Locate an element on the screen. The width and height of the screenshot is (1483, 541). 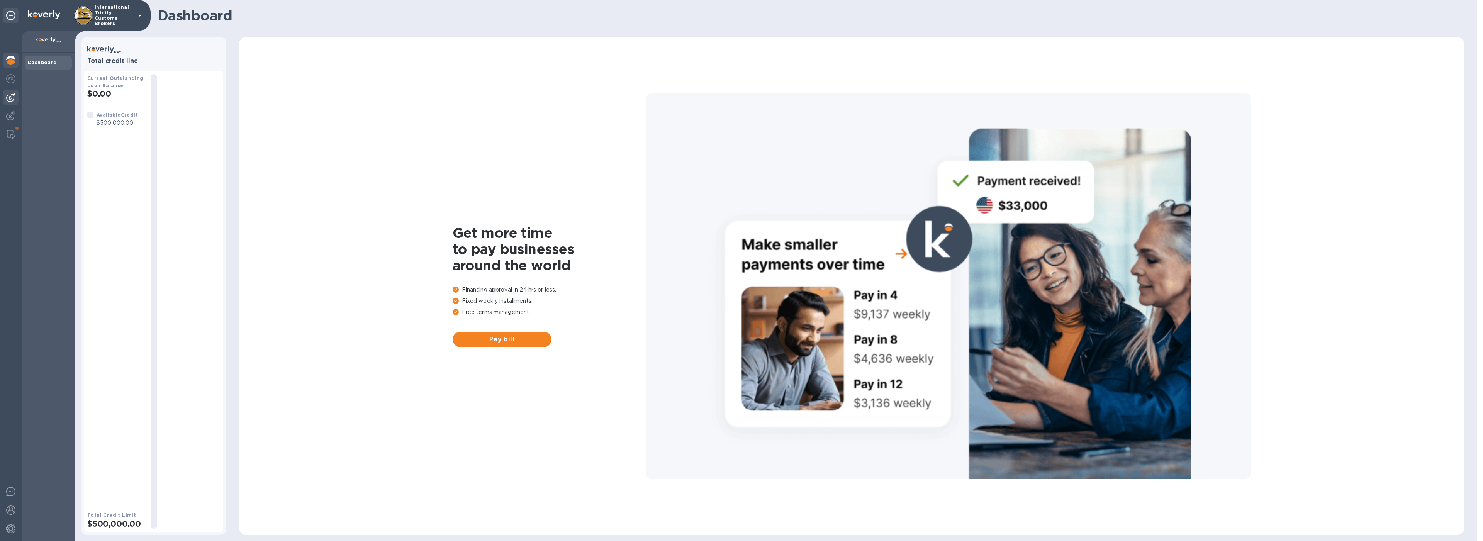
p: International Trinity Customs Brokers is located at coordinates (114, 15).